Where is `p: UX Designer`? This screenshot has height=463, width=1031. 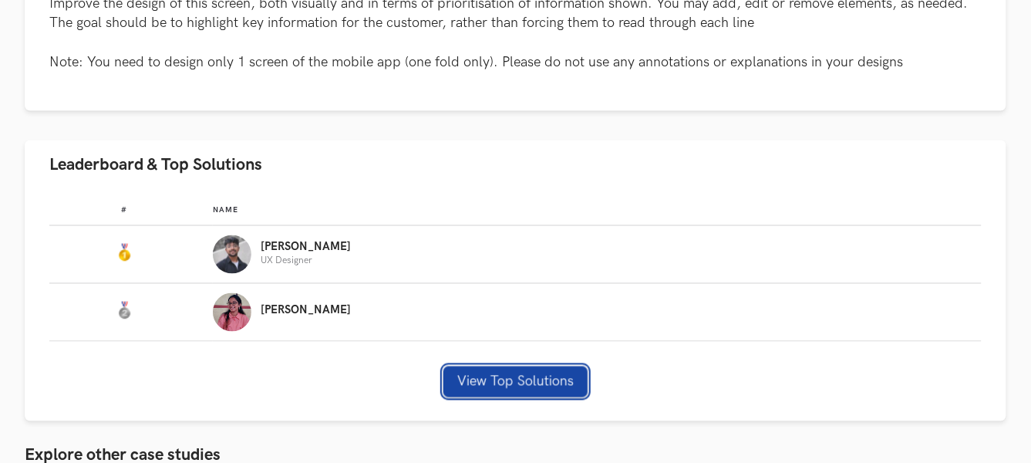 p: UX Designer is located at coordinates (305, 261).